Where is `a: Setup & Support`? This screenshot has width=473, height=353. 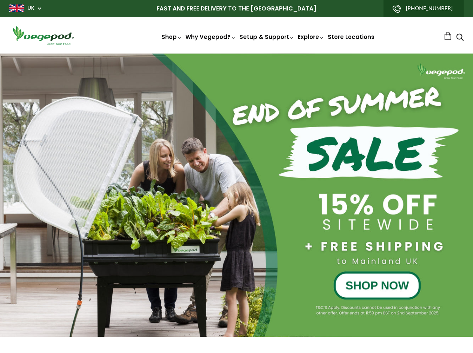
a: Setup & Support is located at coordinates (267, 37).